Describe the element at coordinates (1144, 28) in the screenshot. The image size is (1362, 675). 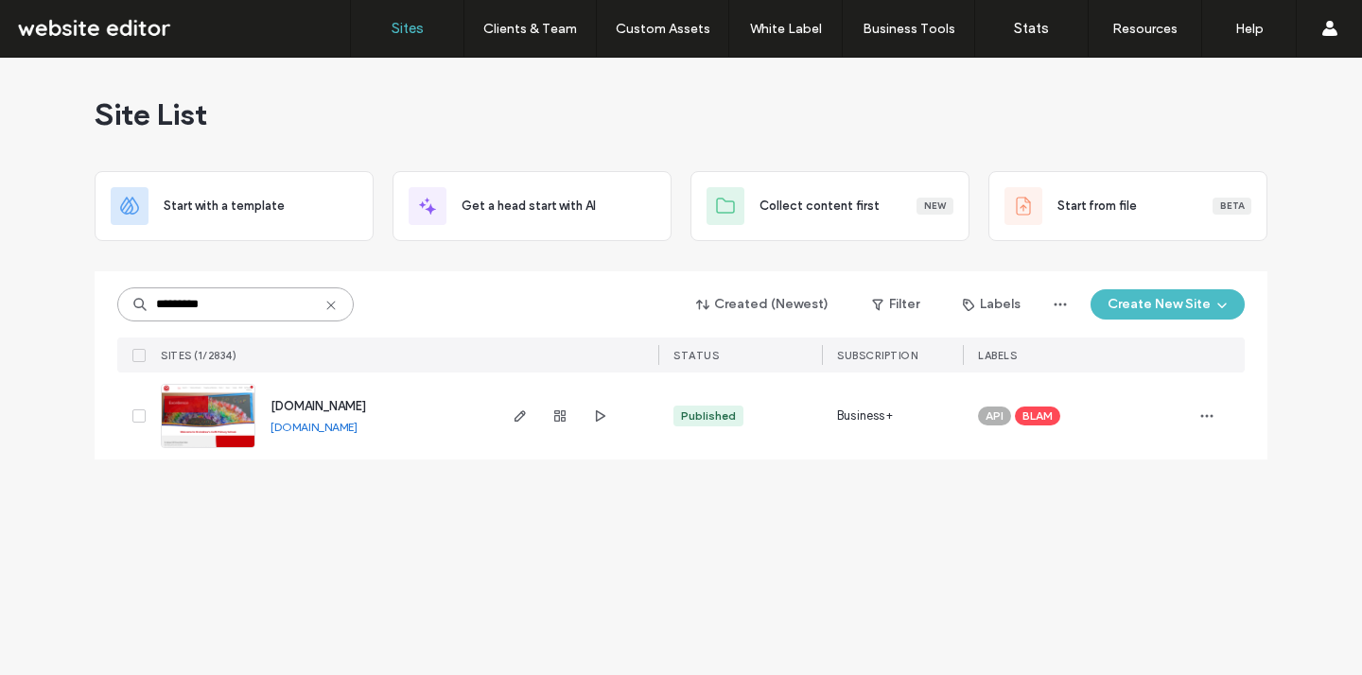
I see `label: Resources` at that location.